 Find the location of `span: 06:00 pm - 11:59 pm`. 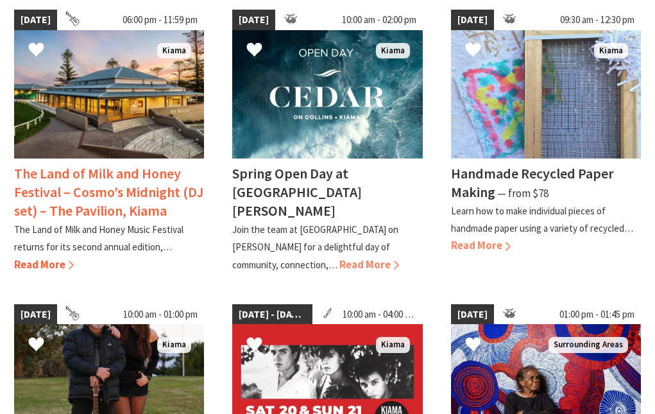

span: 06:00 pm - 11:59 pm is located at coordinates (160, 20).